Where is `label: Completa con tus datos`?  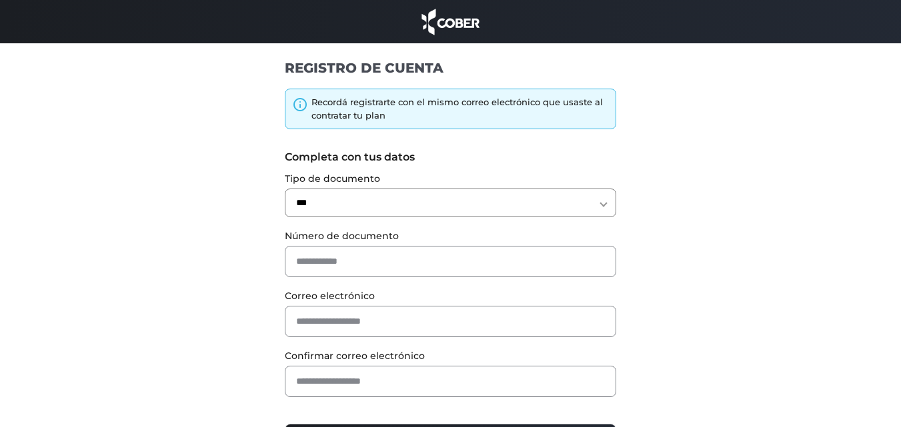 label: Completa con tus datos is located at coordinates (450, 157).